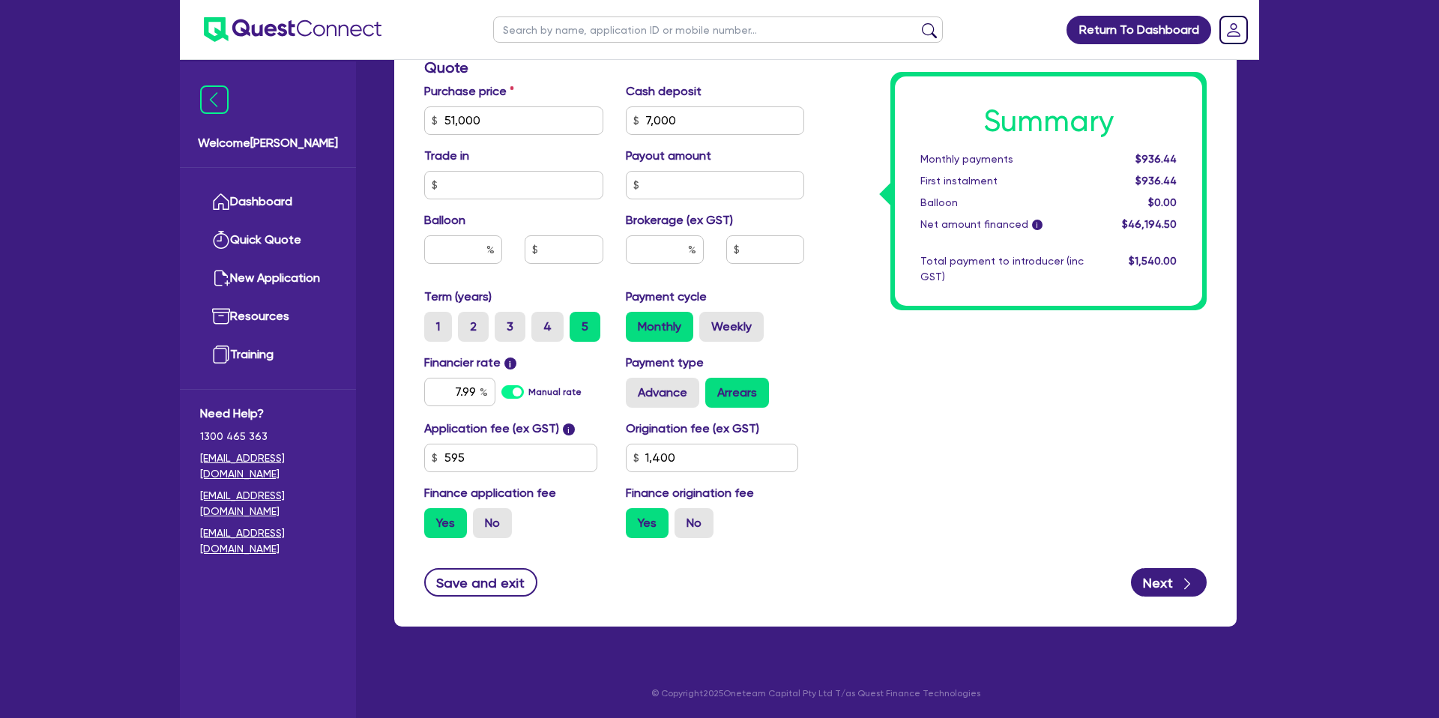 The height and width of the screenshot is (718, 1439). I want to click on label: Weekly, so click(731, 327).